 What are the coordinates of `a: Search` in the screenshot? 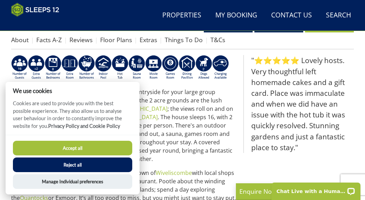 It's located at (339, 15).